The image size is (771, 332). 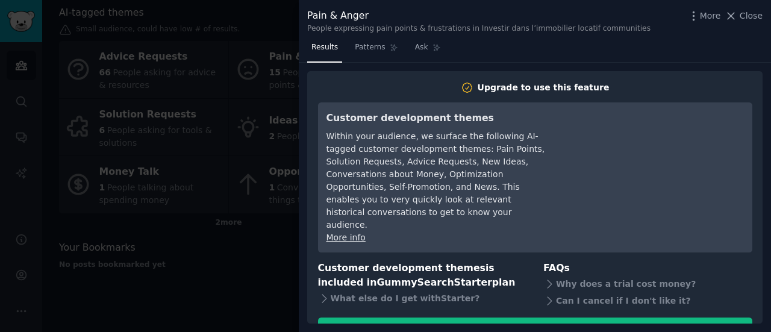 I want to click on div: People expressing pain points & frustrations in Investir dans l’immobilier locatif communities, so click(x=479, y=29).